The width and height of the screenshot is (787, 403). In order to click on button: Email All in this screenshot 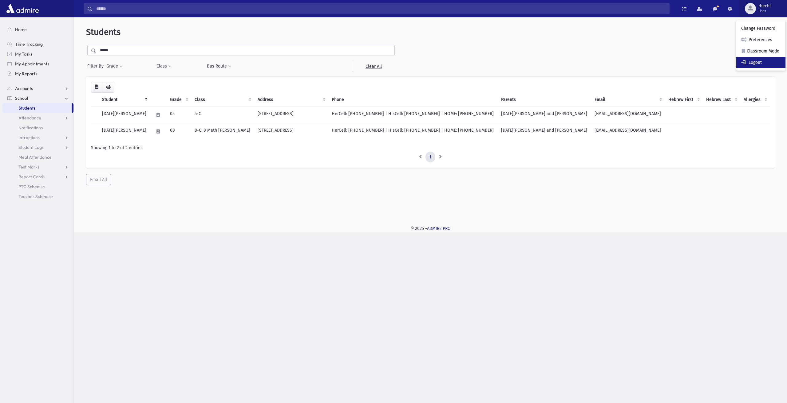, I will do `click(98, 180)`.